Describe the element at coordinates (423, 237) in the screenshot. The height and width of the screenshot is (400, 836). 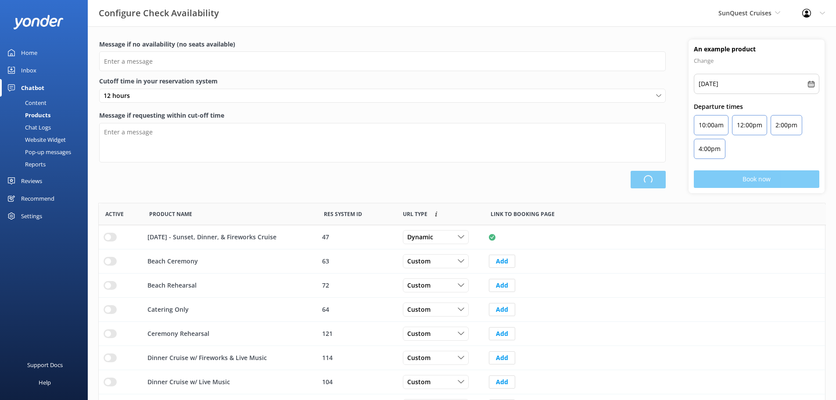
I see `span: Dynamic` at that location.